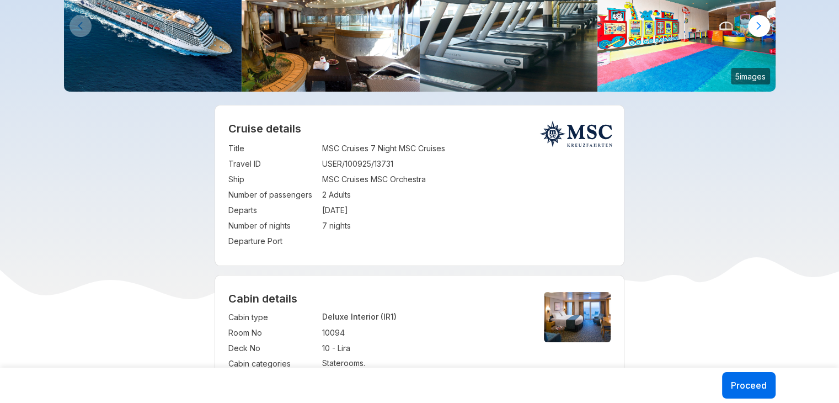 The height and width of the screenshot is (403, 839). What do you see at coordinates (272, 148) in the screenshot?
I see `td: Title` at bounding box center [272, 148].